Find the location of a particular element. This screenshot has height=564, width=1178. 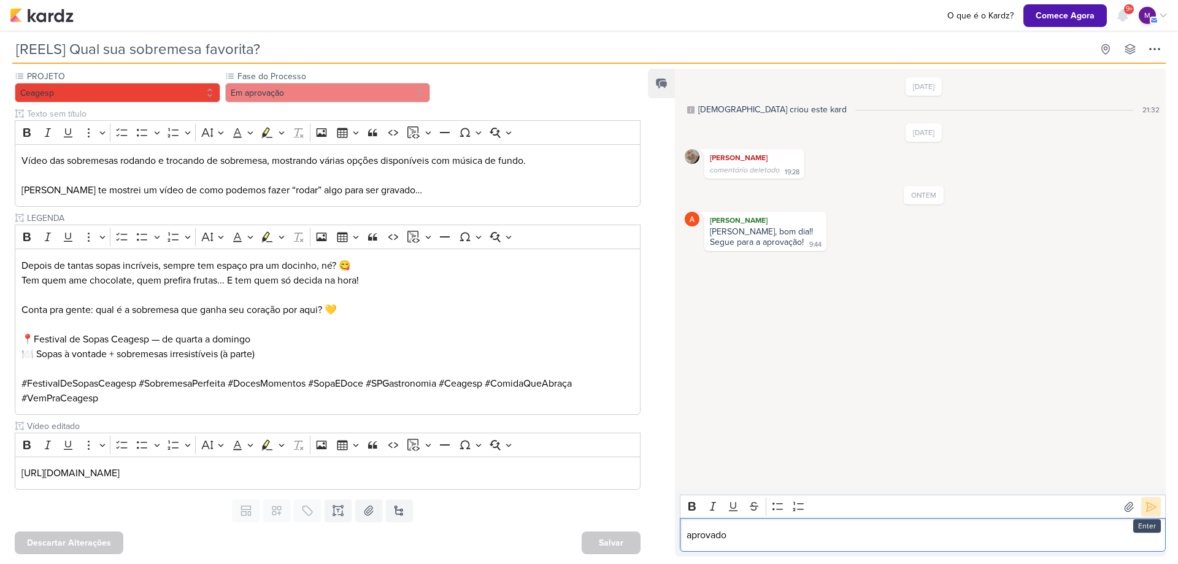

a: O que é o Kardz? is located at coordinates (980, 15).